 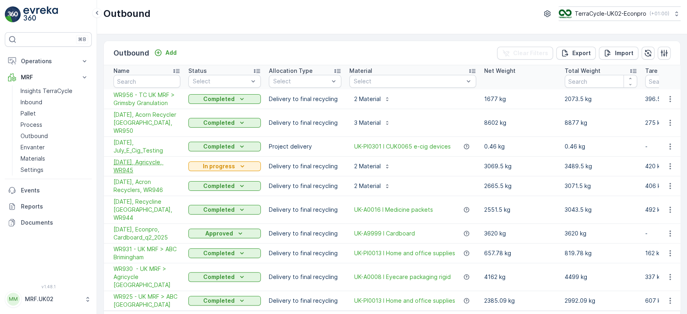 What do you see at coordinates (82, 39) in the screenshot?
I see `p: ⌘B` at bounding box center [82, 39].